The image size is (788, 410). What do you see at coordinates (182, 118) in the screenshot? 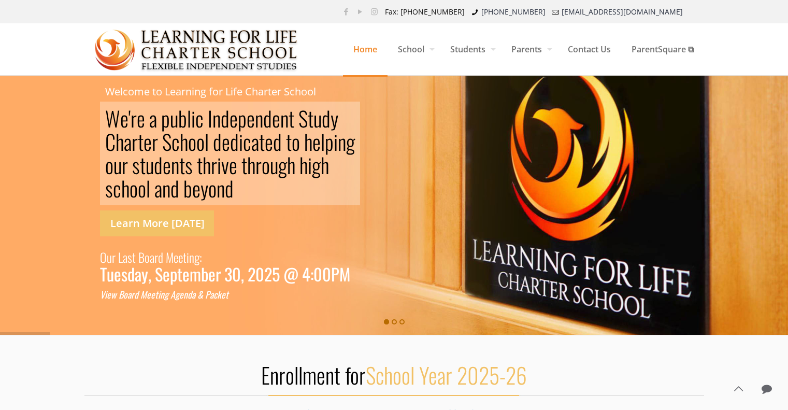
I see `div: b` at bounding box center [182, 118].